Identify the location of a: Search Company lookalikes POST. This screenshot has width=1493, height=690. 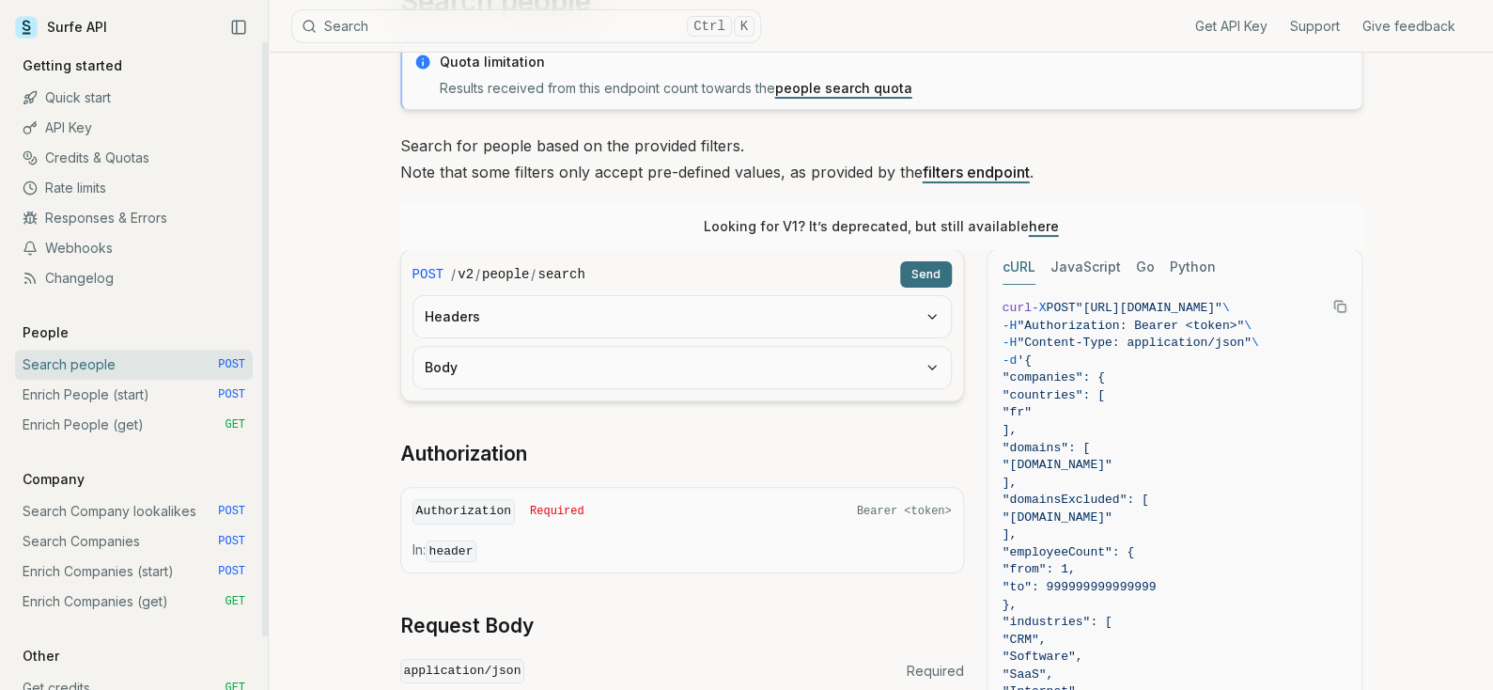
(133, 511).